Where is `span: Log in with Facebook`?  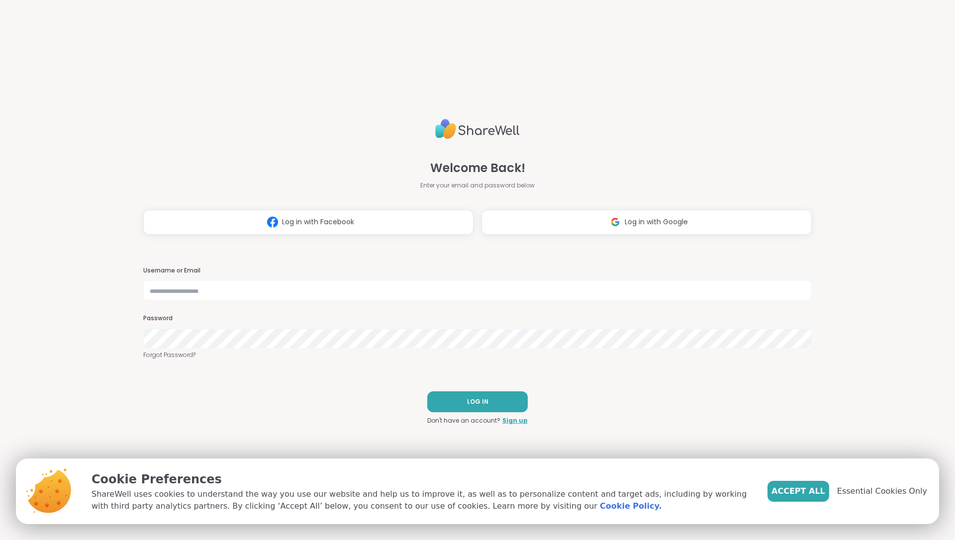 span: Log in with Facebook is located at coordinates (318, 222).